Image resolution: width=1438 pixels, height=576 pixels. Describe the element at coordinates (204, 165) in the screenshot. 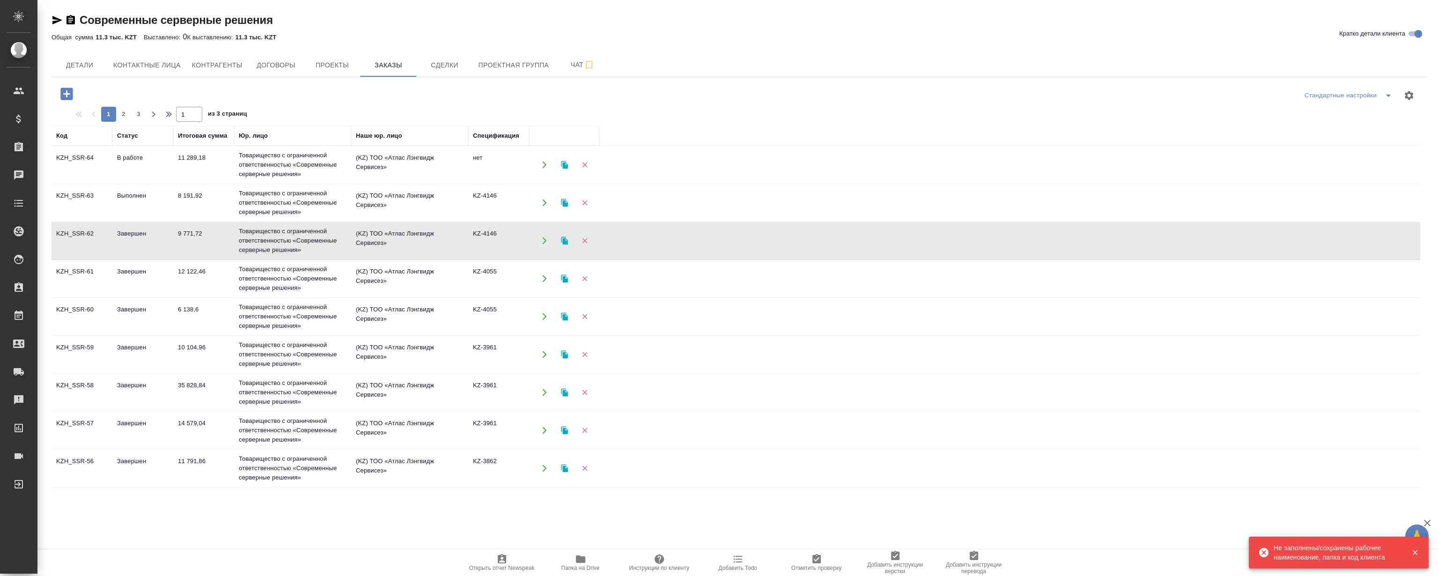

I see `td: 11 289,18` at that location.